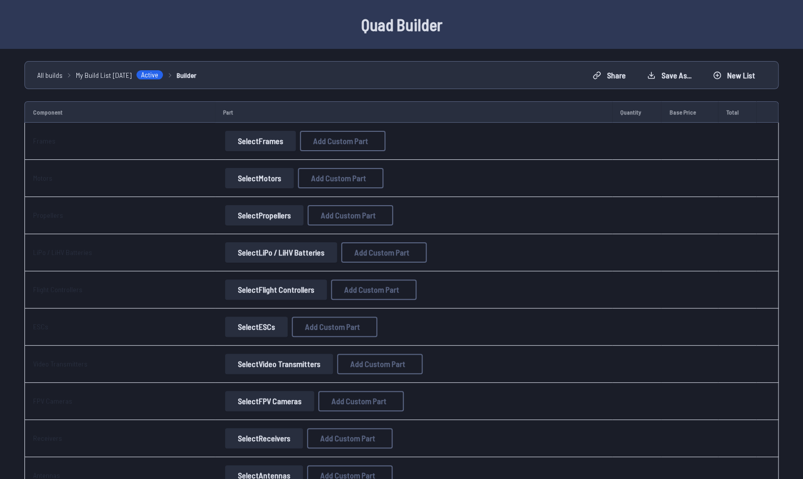 This screenshot has height=479, width=803. Describe the element at coordinates (264, 215) in the screenshot. I see `button: SelectPropellers` at that location.